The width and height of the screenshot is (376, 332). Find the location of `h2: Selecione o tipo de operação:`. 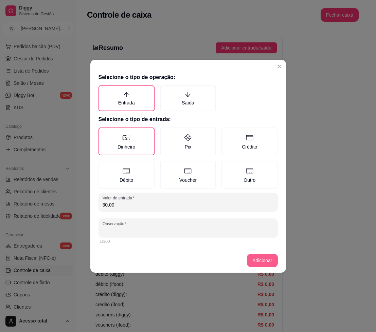

h2: Selecione o tipo de operação: is located at coordinates (188, 77).